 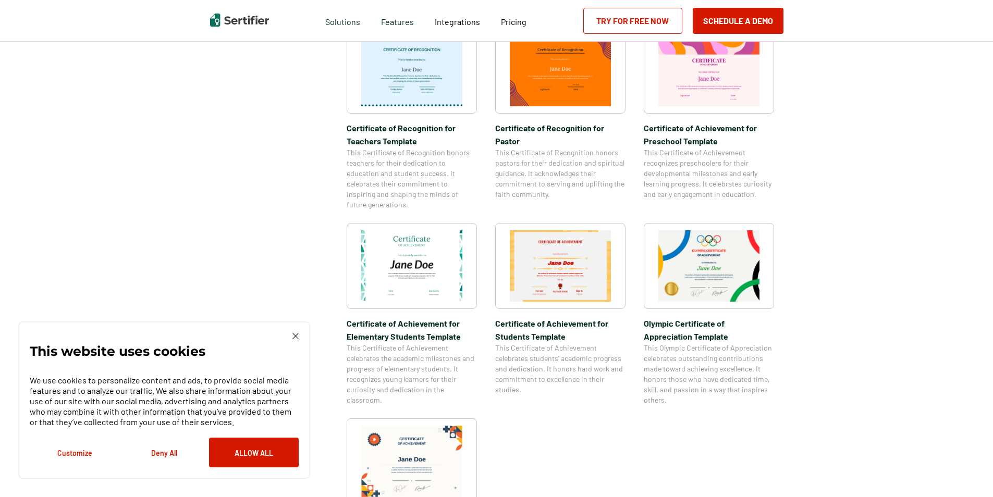 What do you see at coordinates (514, 20) in the screenshot?
I see `a: Pricing` at bounding box center [514, 20].